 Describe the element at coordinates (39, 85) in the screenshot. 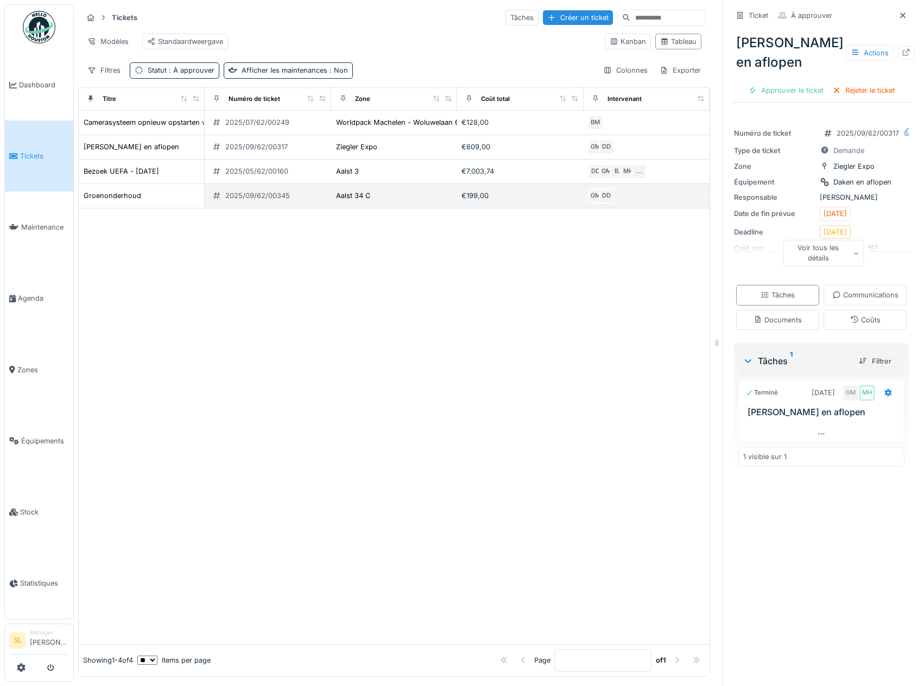

I see `a: Dashboard` at that location.